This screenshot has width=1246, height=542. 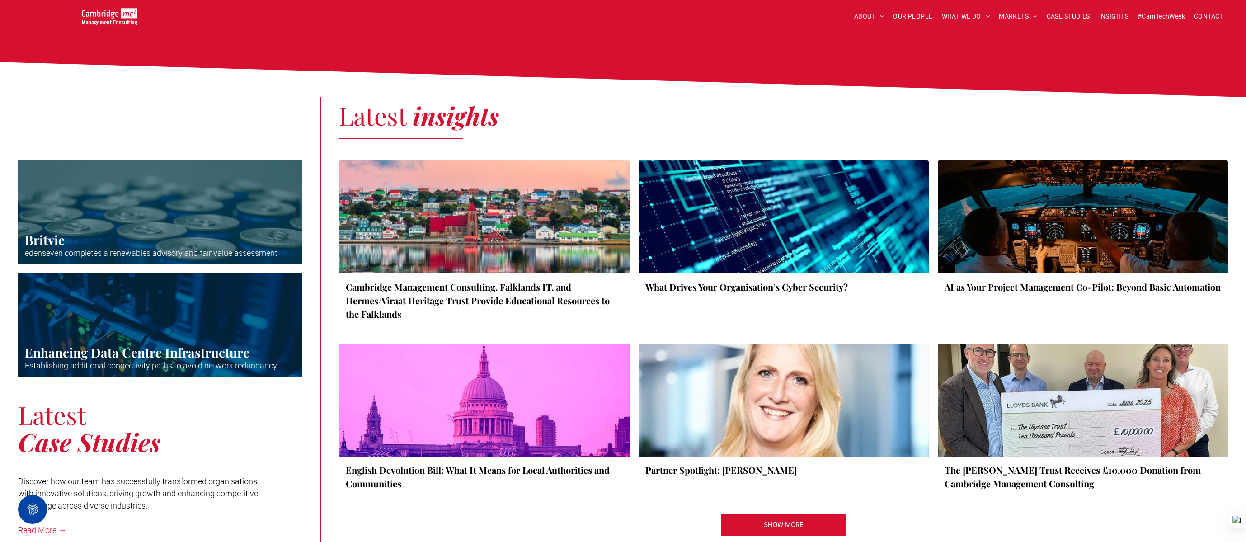 What do you see at coordinates (784, 217) in the screenshot?
I see `a: A modern office building on a wireframe floor with lava raining from the sky in the background, d...` at bounding box center [784, 217].